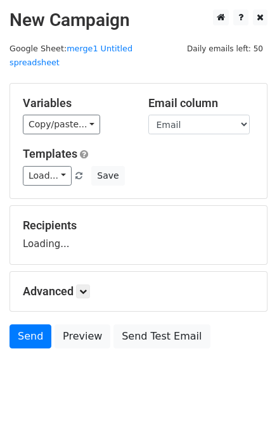 This screenshot has height=427, width=277. Describe the element at coordinates (138, 235) in the screenshot. I see `div: Loading...` at that location.